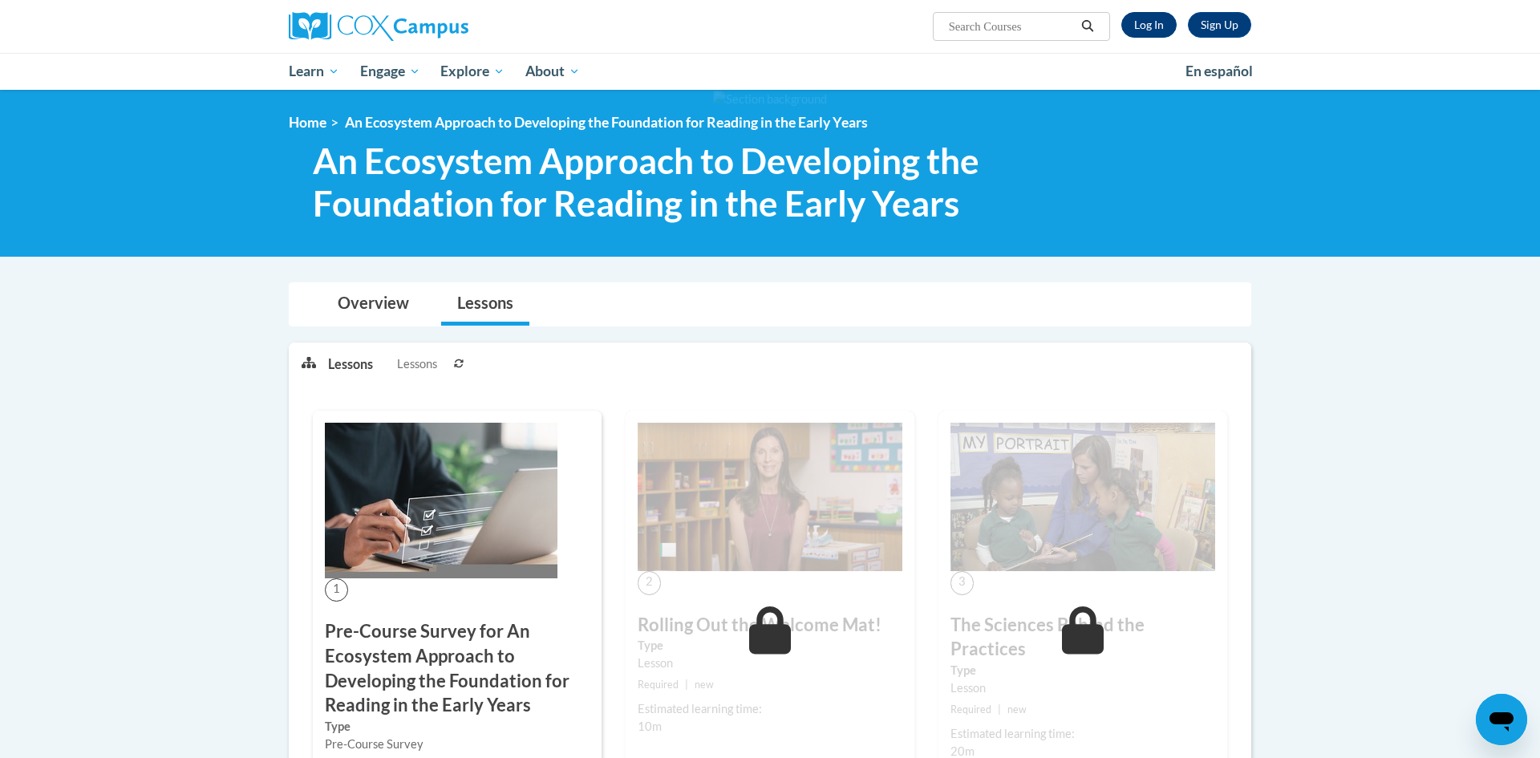  I want to click on h3: The Sciences Behind the Practices, so click(1083, 638).